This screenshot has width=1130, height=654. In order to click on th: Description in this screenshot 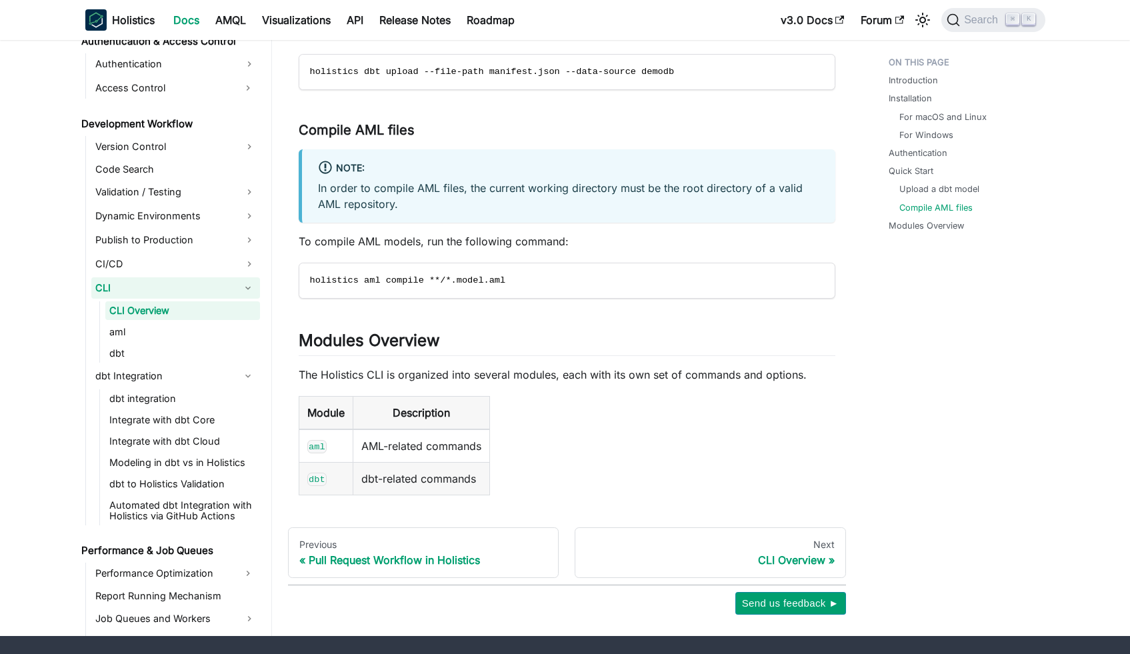, I will do `click(421, 413)`.